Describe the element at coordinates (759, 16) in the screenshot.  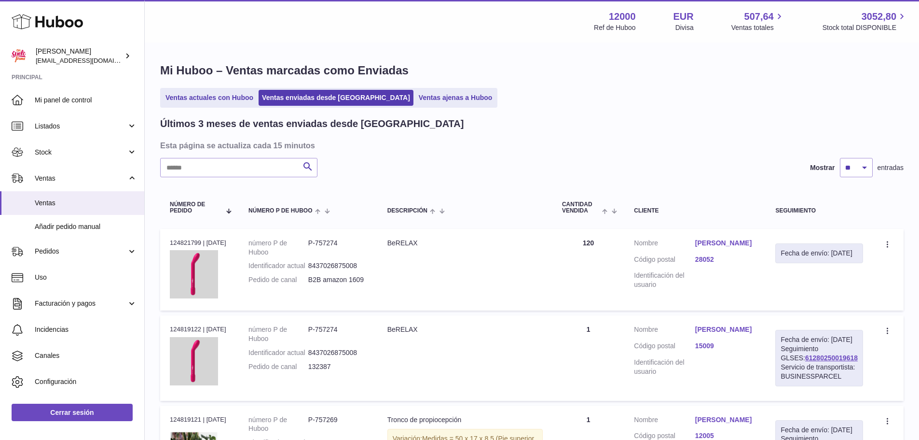
I see `span: 507,64` at that location.